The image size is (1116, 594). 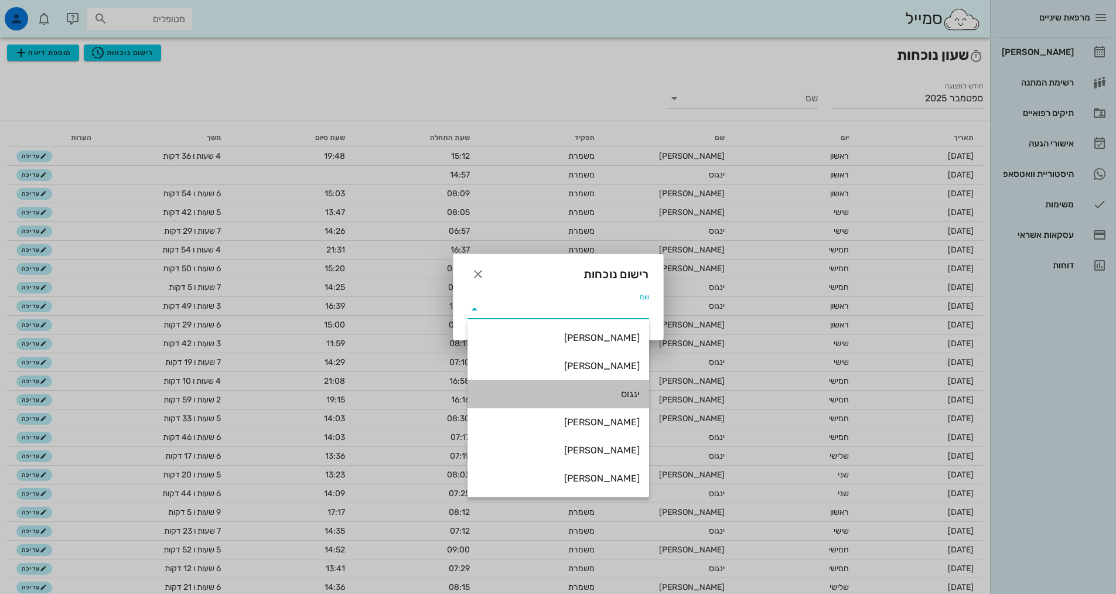 I want to click on label: שם, so click(x=645, y=297).